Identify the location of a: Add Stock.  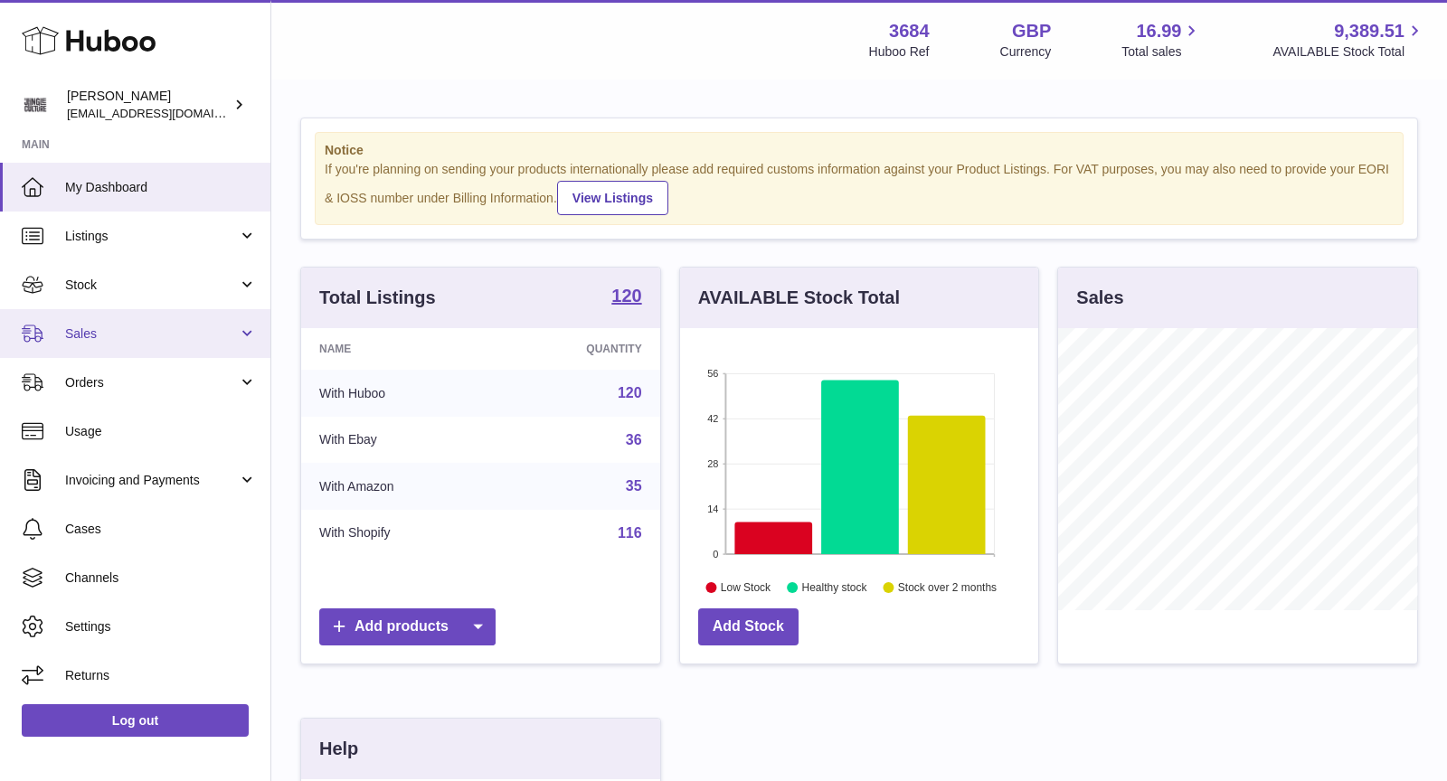
(748, 627).